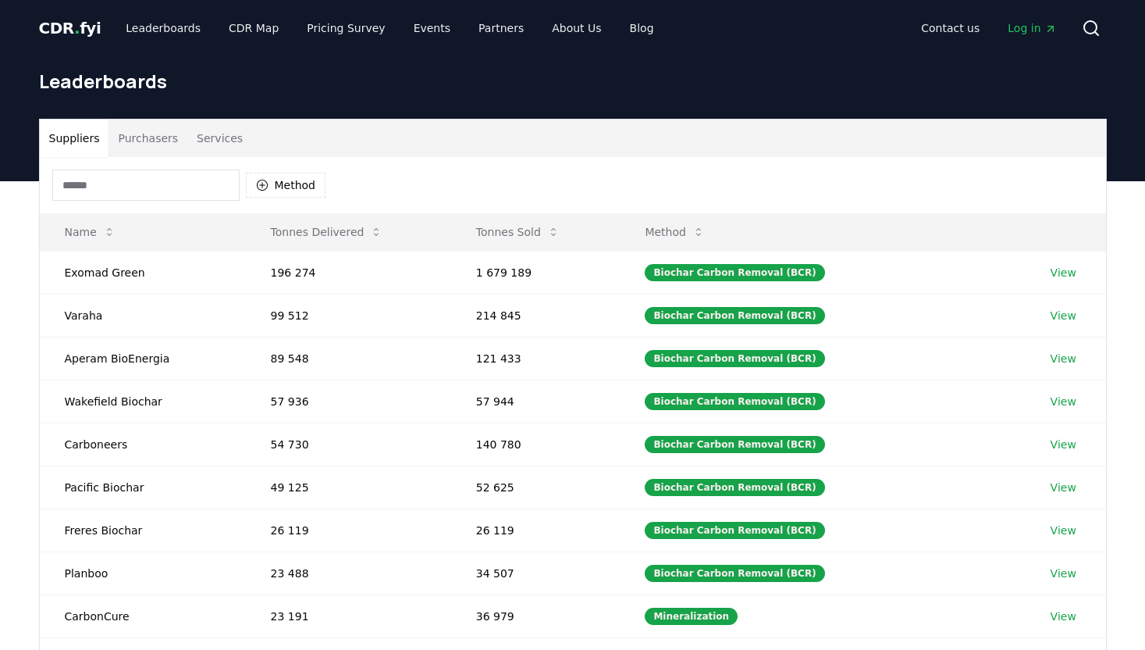  What do you see at coordinates (536, 443) in the screenshot?
I see `td: 140 780` at bounding box center [536, 443].